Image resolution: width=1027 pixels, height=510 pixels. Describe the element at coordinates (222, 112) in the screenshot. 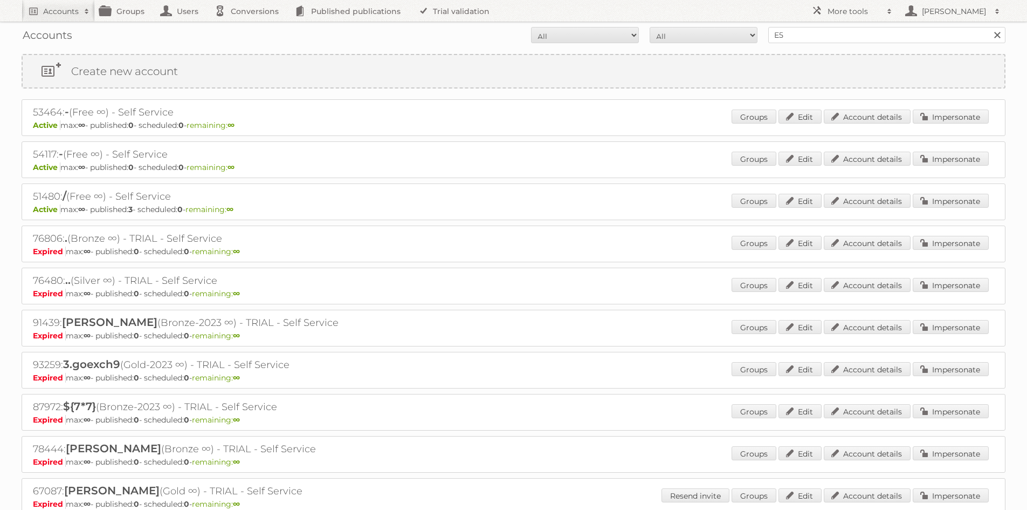

I see `h2: 53464: (Free ∞) - Self Service` at that location.